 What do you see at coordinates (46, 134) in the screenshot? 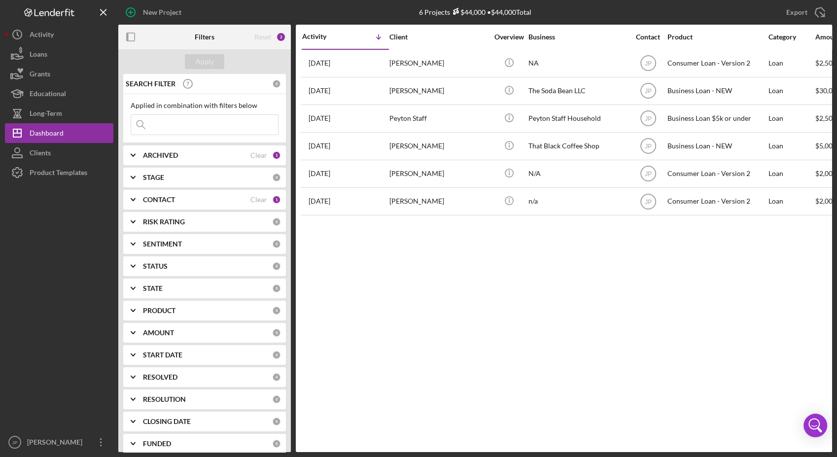
I see `div: Dashboard` at bounding box center [46, 134].